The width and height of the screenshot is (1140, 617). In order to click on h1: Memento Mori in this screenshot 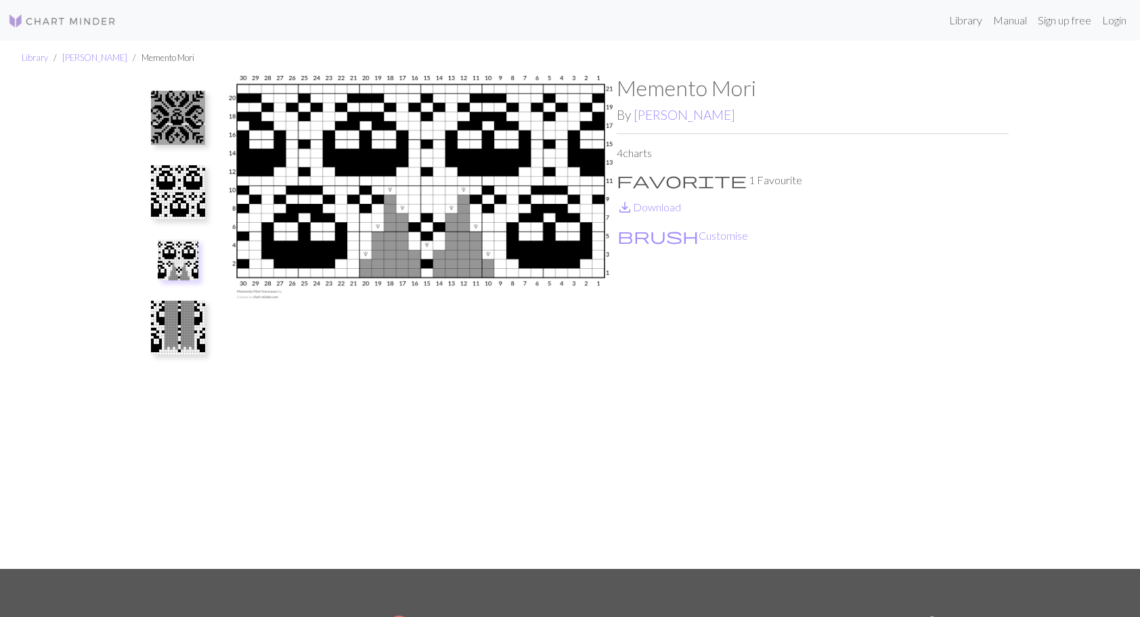, I will do `click(813, 88)`.